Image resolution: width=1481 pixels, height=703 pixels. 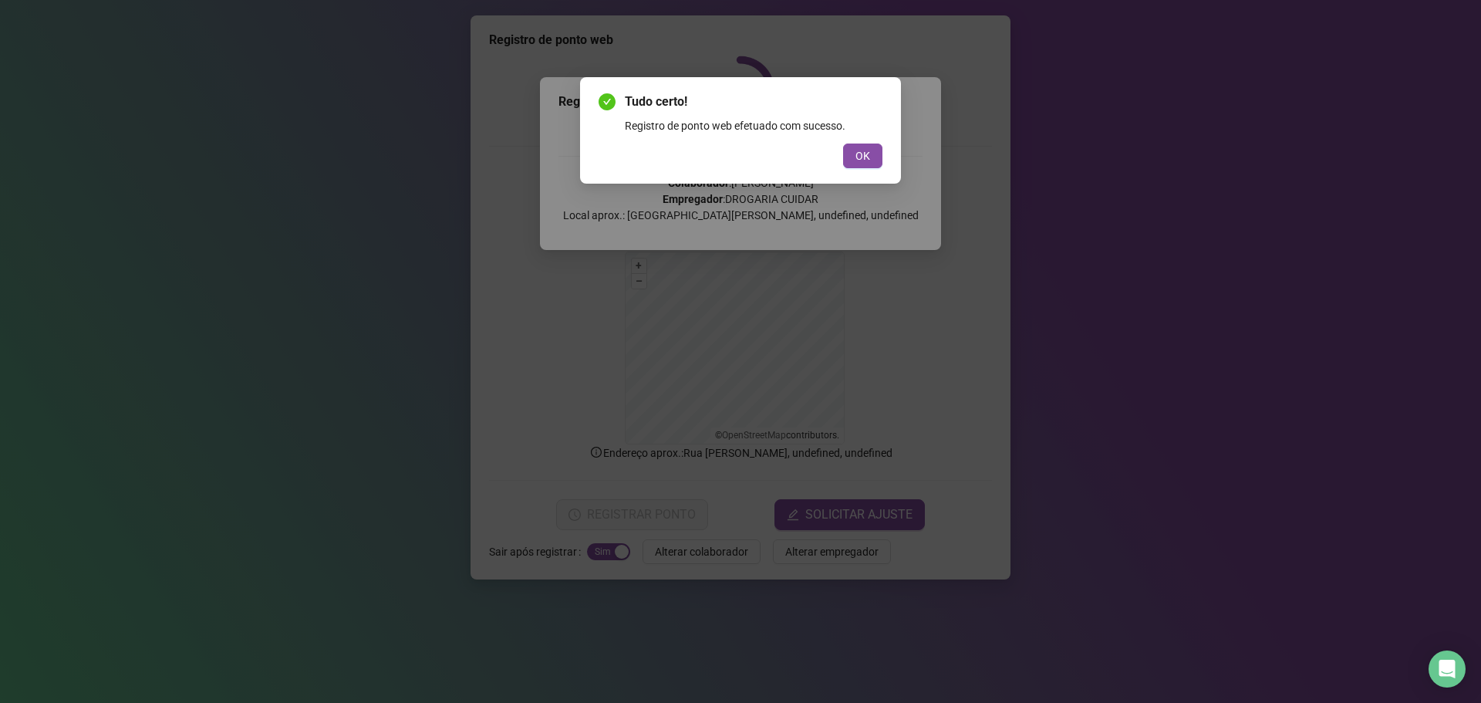 I want to click on span: OK, so click(x=862, y=156).